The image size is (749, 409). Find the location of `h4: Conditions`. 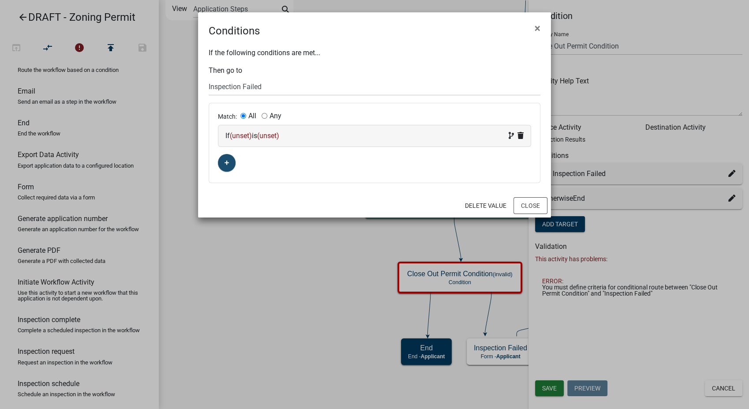

h4: Conditions is located at coordinates (234, 31).